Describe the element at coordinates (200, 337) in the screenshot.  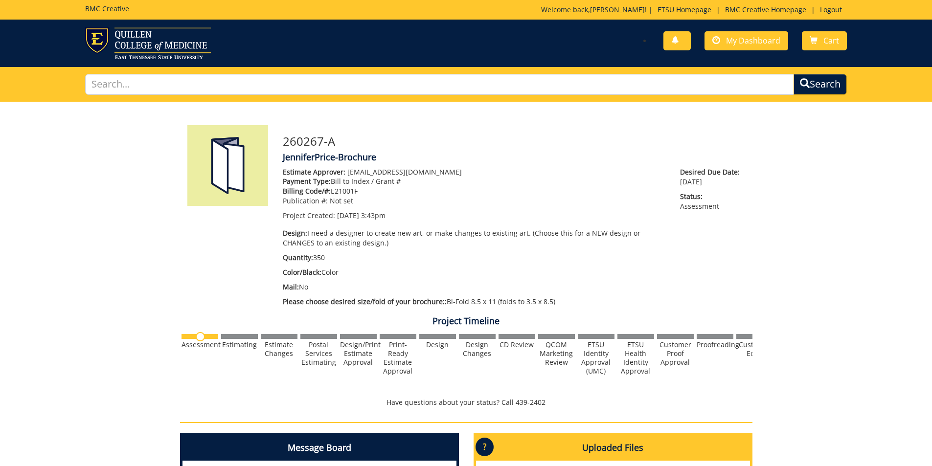
I see `img: no` at that location.